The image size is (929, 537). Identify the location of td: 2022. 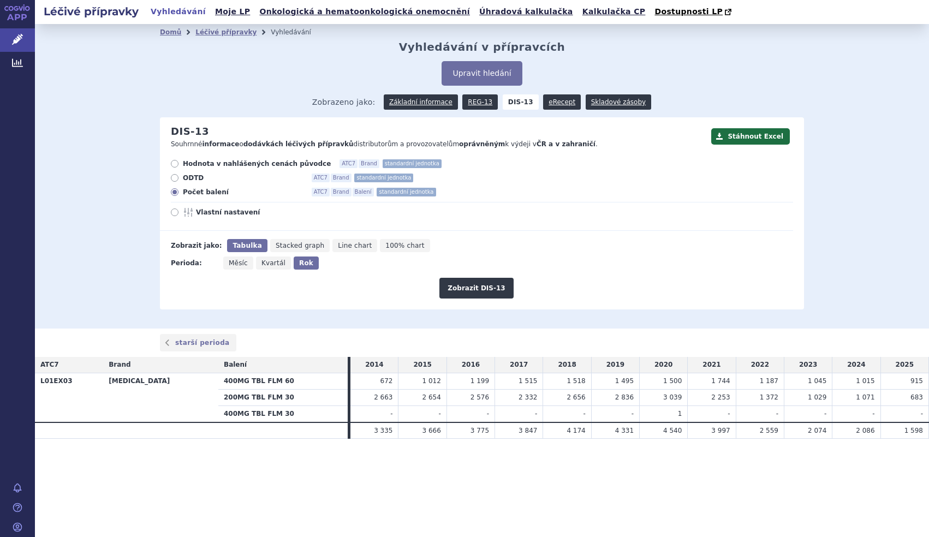
(760, 365).